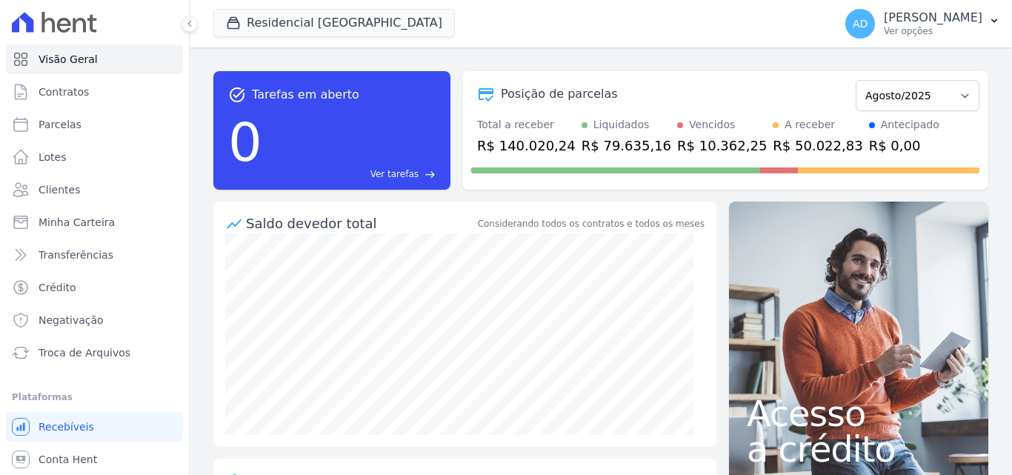 This screenshot has width=1012, height=475. What do you see at coordinates (591, 224) in the screenshot?
I see `div: Considerando todos os contratos e todos os meses` at bounding box center [591, 224].